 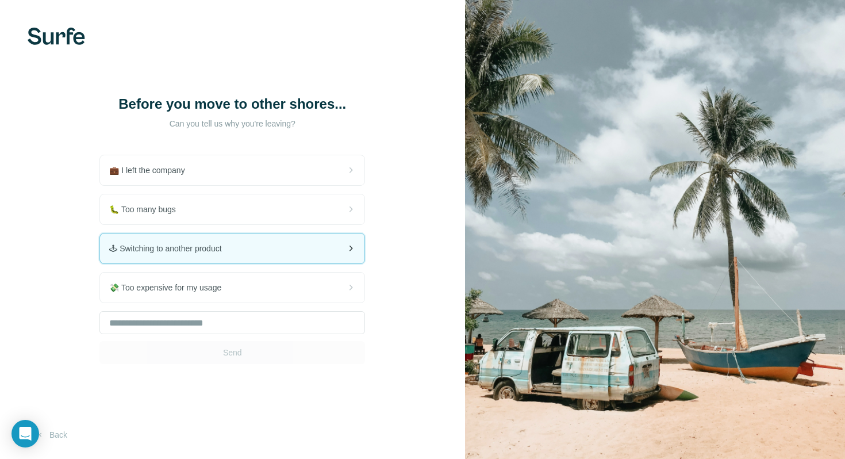 I want to click on span: 💼 I left the company, so click(x=151, y=170).